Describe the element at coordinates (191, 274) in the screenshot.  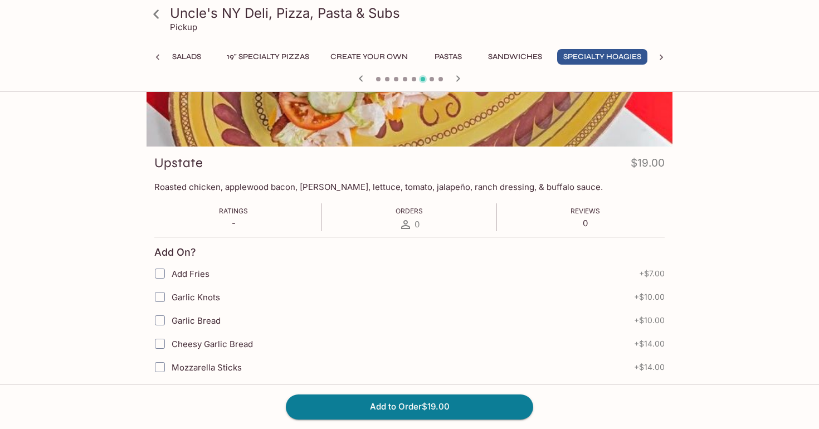
I see `span: Add Fries` at that location.